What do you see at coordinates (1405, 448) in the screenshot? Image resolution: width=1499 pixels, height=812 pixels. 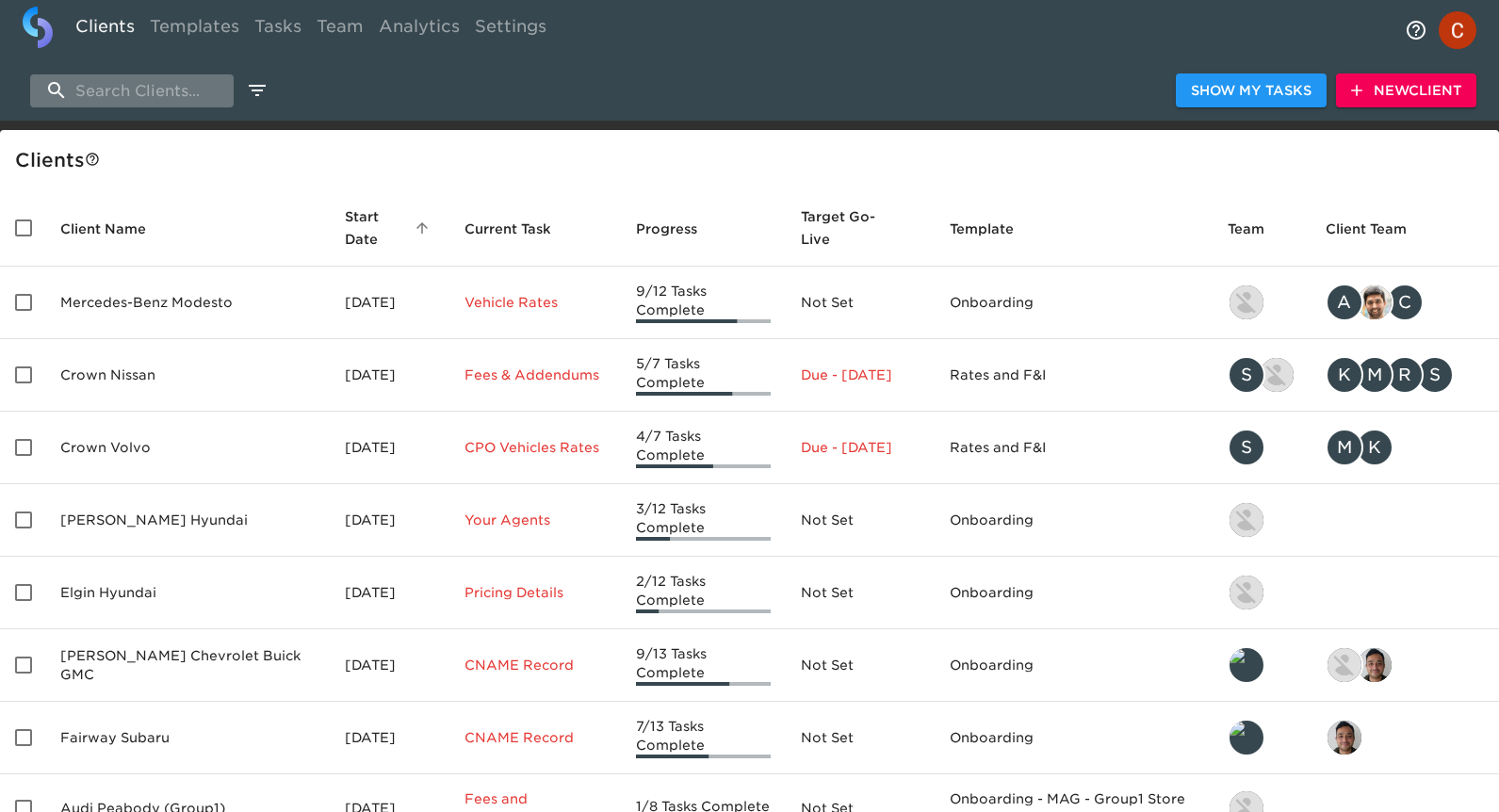 I see `div: mcooley@crowncars.com, kwilson@crowncars.com` at bounding box center [1405, 448].